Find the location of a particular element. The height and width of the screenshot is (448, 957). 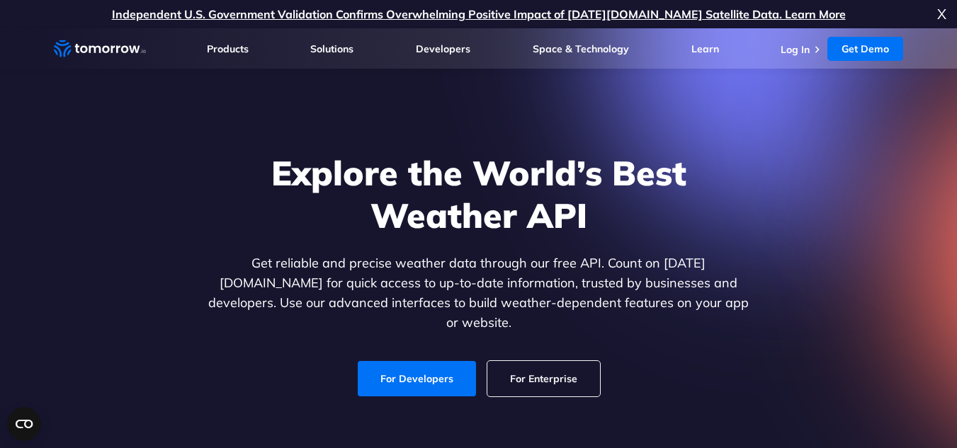

h1: Explore the World’s Best Weather API is located at coordinates (479, 194).